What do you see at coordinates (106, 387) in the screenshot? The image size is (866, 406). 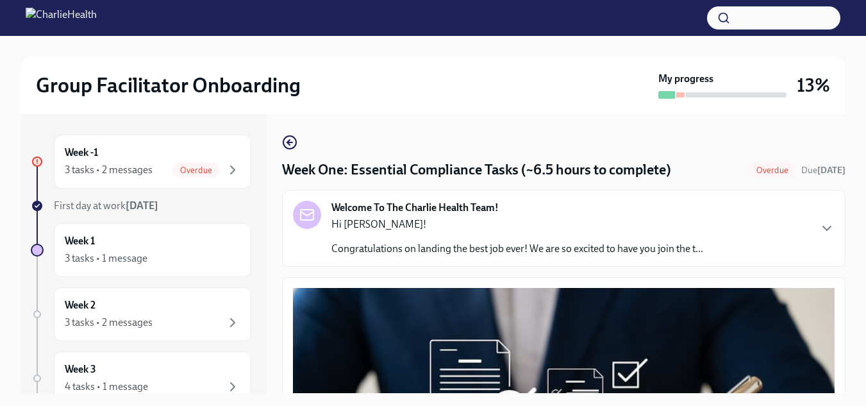 I see `div: 4 tasks • 1 message` at bounding box center [106, 387].